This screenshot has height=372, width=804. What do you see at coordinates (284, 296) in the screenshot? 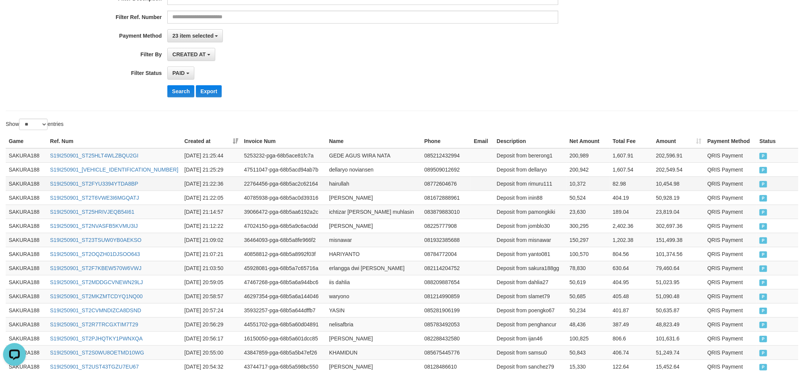
I see `td: 46297354-pga-68b5a6a144046` at bounding box center [284, 296].